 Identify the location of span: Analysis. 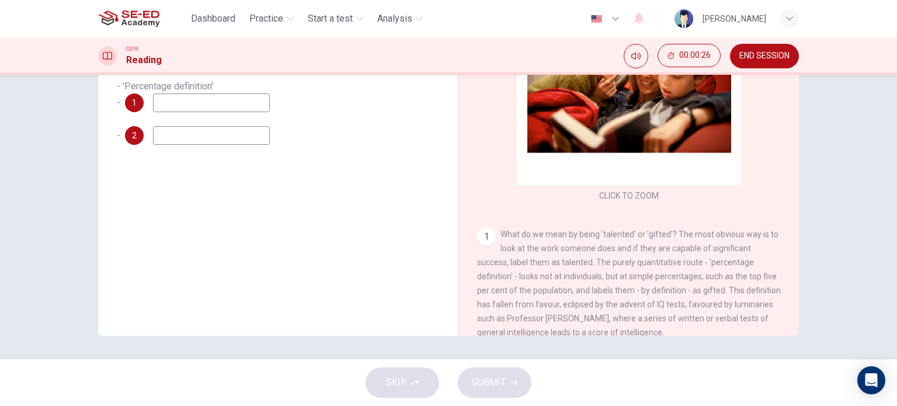
(395, 19).